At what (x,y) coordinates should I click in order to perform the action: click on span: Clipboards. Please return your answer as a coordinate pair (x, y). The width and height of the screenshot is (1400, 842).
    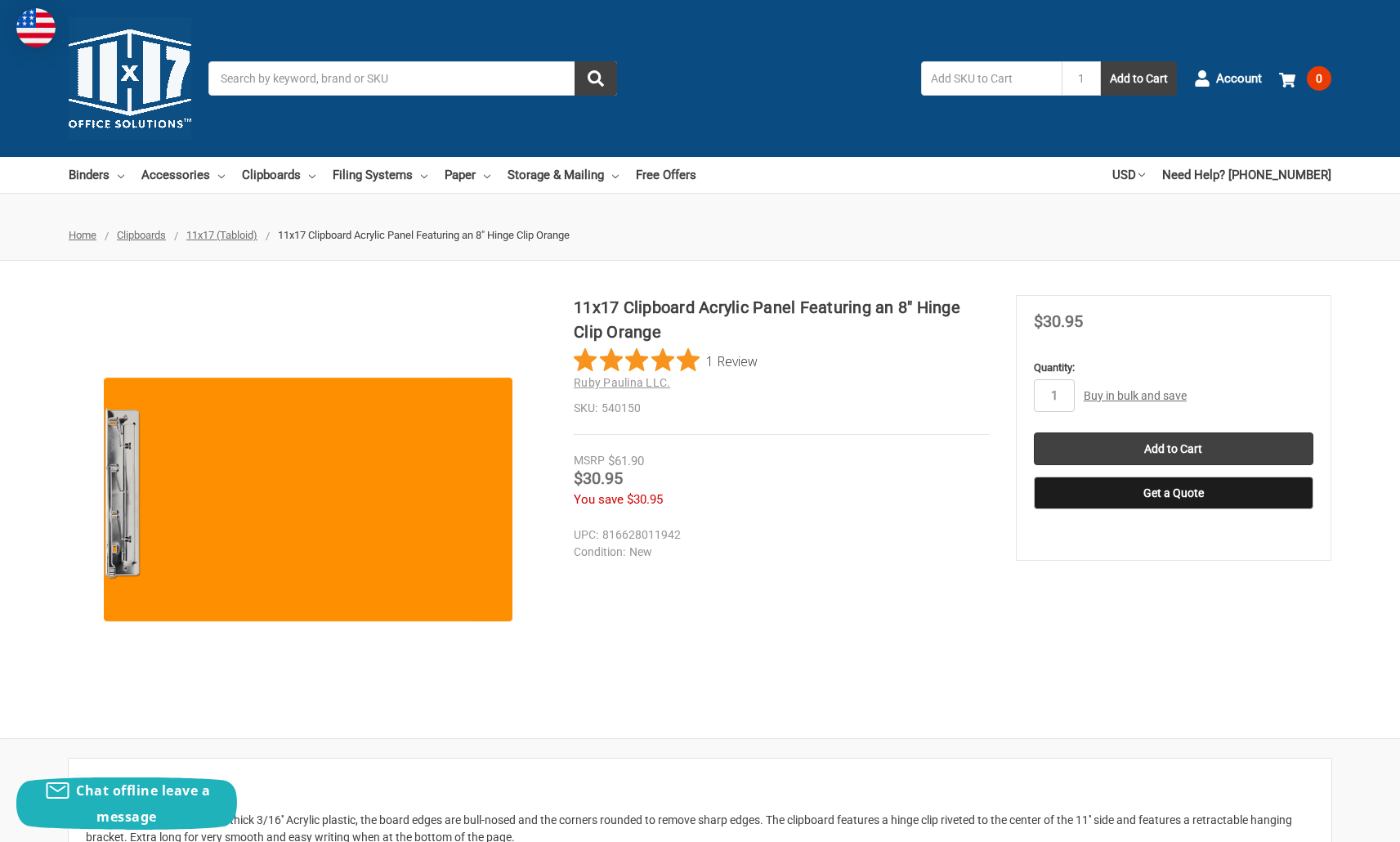
    Looking at the image, I should click on (141, 235).